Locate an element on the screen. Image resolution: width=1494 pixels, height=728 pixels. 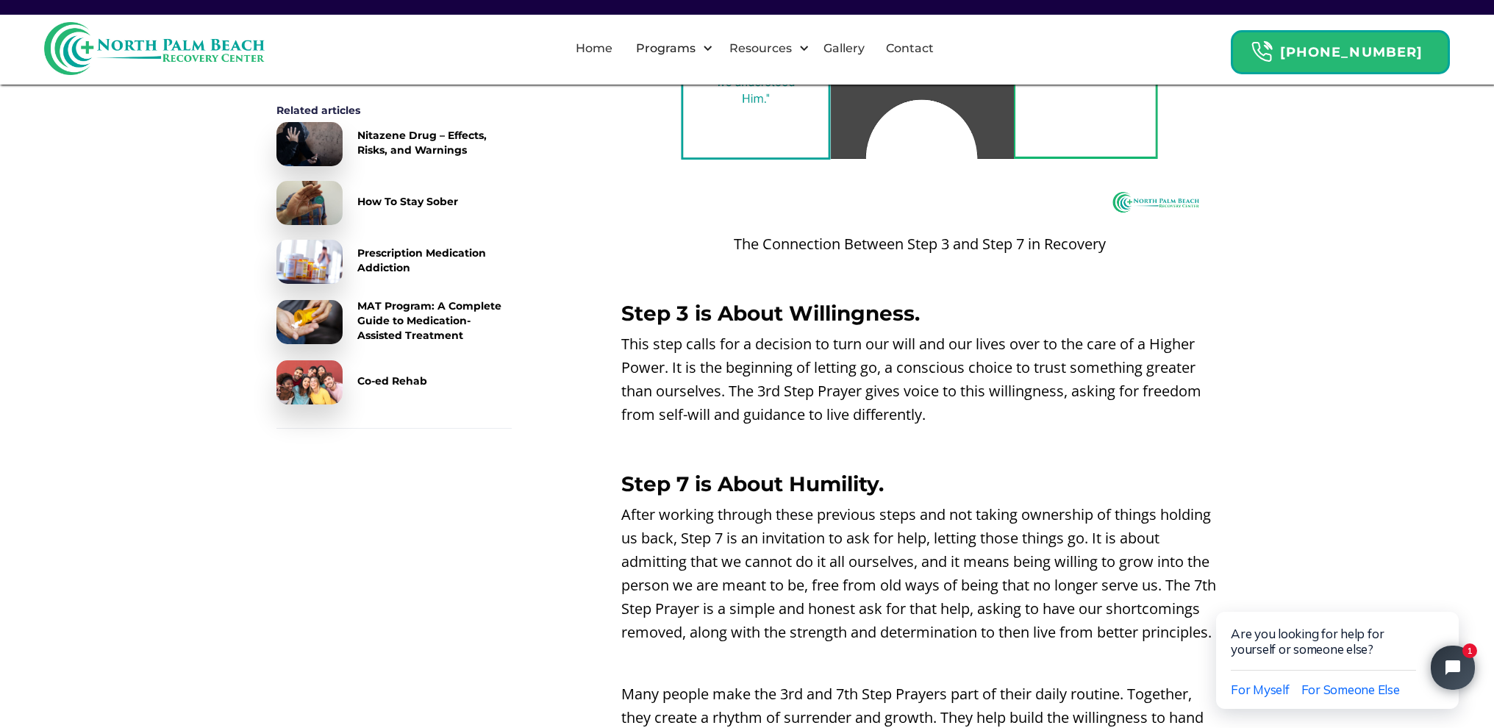
a: Home is located at coordinates (594, 49).